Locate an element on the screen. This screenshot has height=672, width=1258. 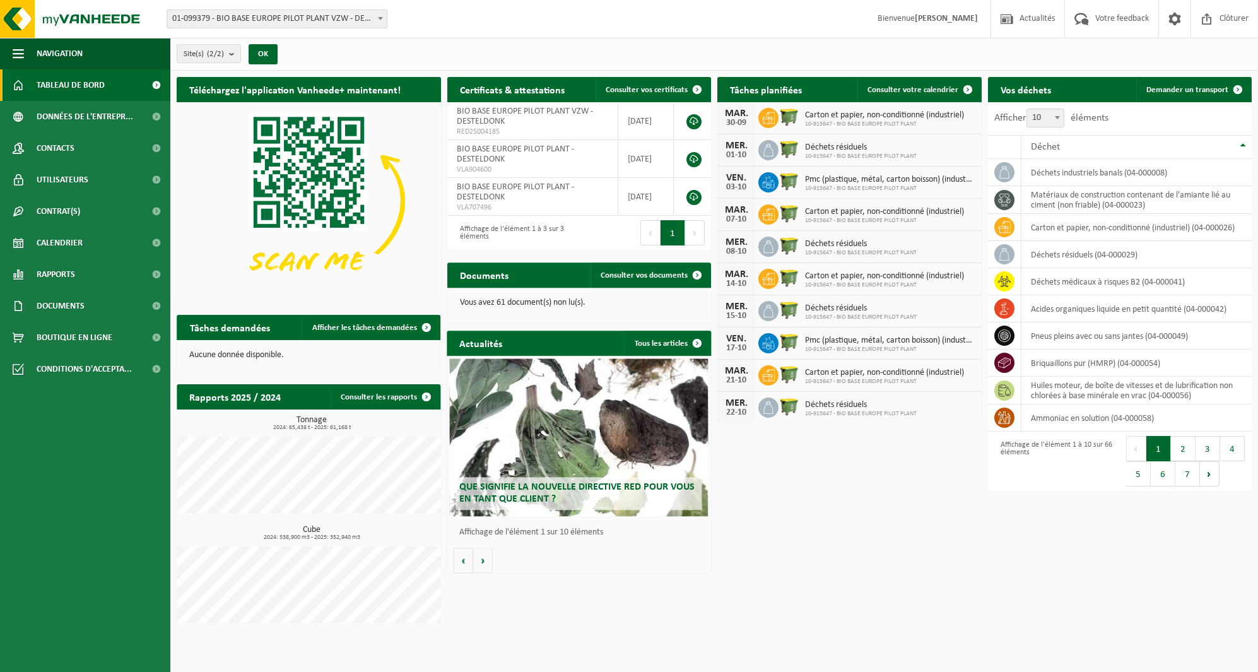
td: acides organiques liquide en petit quantité (04-000042) is located at coordinates (1136, 308).